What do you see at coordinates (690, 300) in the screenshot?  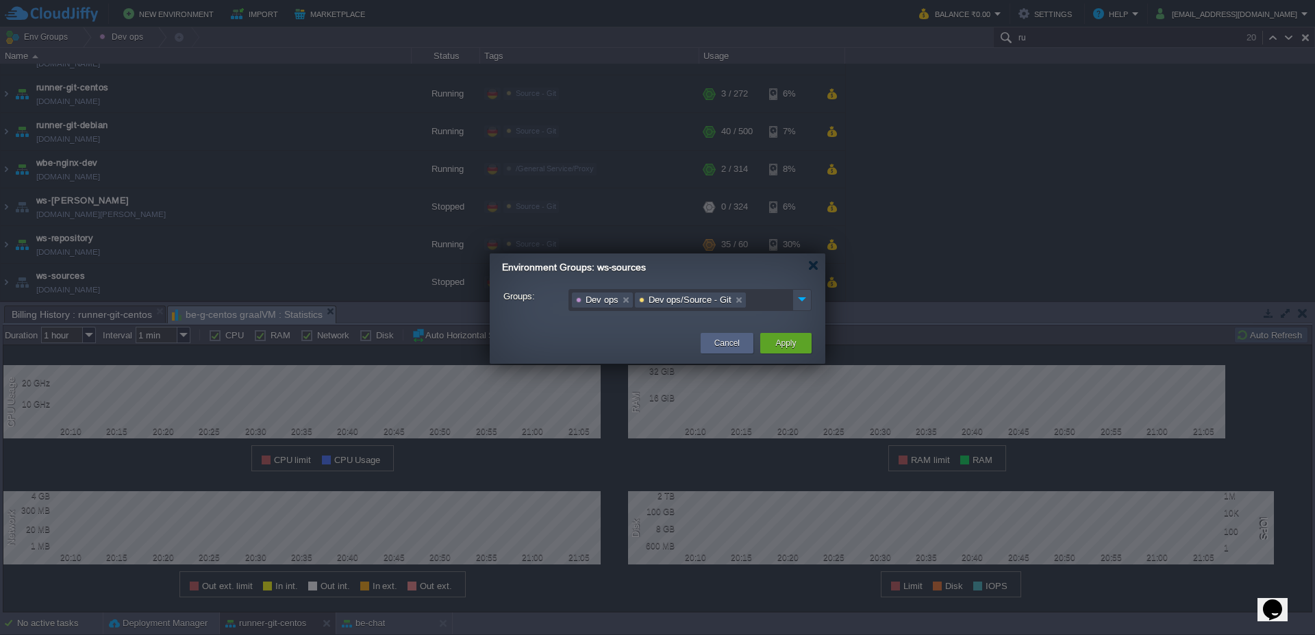 I see `li: Dev ops/Source - Git` at bounding box center [690, 300].